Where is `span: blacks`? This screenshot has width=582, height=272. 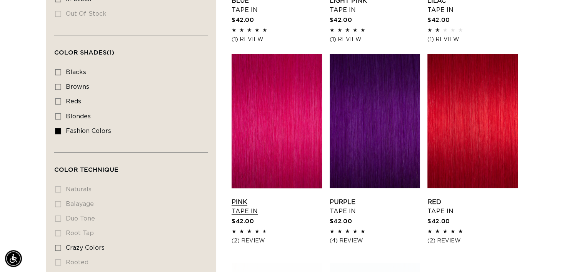 span: blacks is located at coordinates (76, 72).